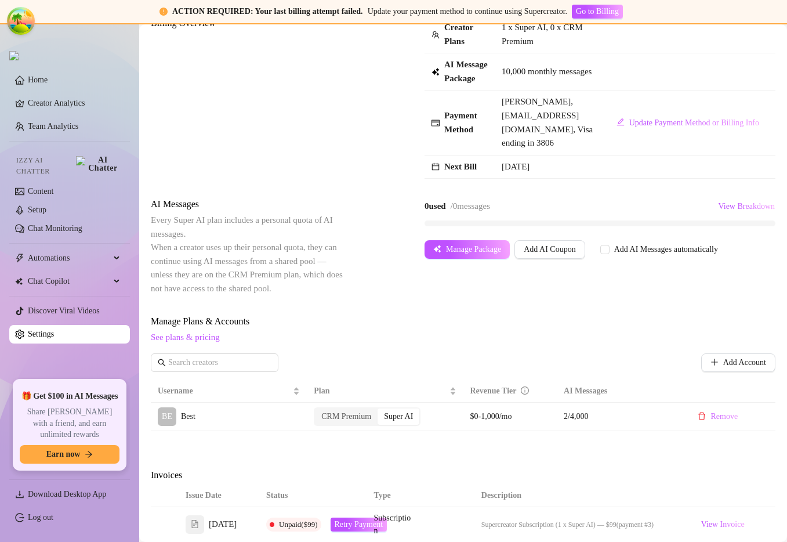 This screenshot has height=542, width=787. Describe the element at coordinates (346, 417) in the screenshot. I see `div: CRM Premium` at that location.